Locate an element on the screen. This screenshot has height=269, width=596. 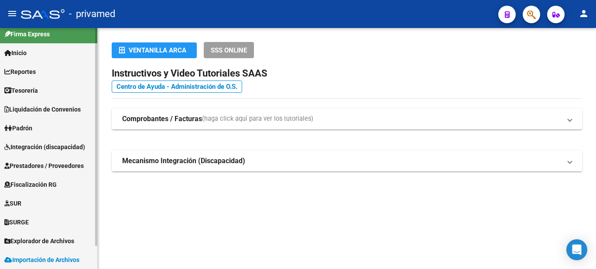
strong: Mecanismo Integración (Discapacidad) is located at coordinates (184, 161).